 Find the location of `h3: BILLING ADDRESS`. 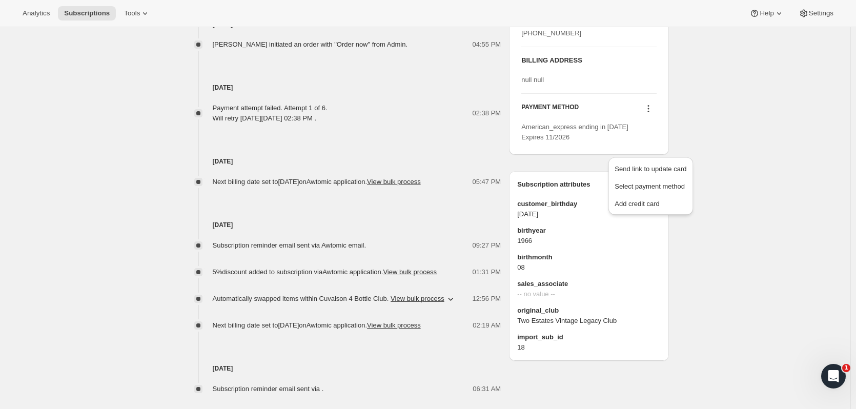

h3: BILLING ADDRESS is located at coordinates (588, 60).